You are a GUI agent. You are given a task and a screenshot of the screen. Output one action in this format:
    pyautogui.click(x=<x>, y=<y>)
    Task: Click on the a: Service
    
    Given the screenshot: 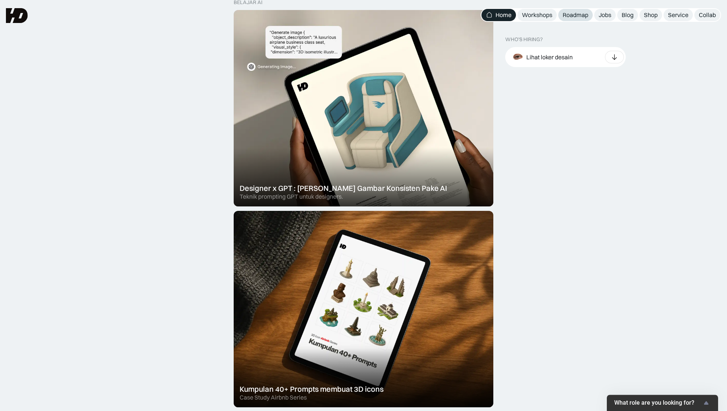 What is the action you would take?
    pyautogui.click(x=678, y=15)
    